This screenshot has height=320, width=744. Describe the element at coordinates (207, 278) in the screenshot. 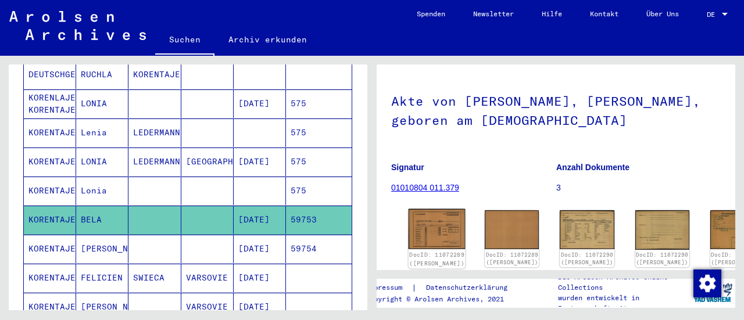

I see `mat-cell: VARSOVIE` at that location.